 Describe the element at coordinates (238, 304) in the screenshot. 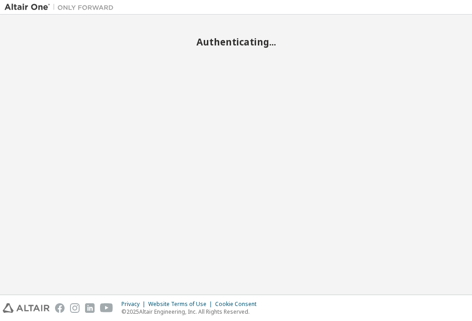

I see `div: Cookie Consent` at that location.